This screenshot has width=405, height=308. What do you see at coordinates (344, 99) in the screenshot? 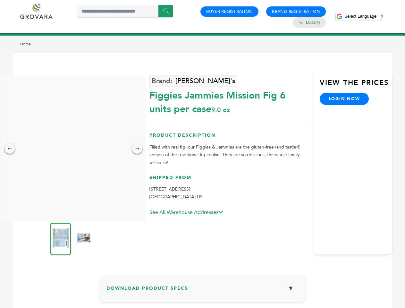
I see `a: login now` at bounding box center [344, 99].